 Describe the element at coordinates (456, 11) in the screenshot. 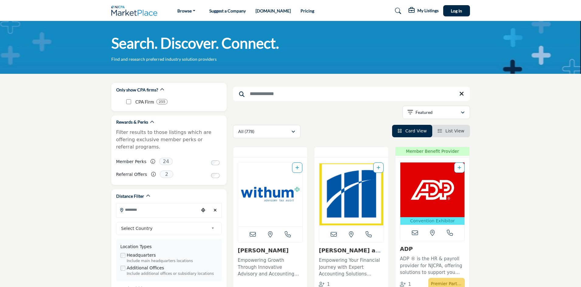

I see `span: Log In` at that location.